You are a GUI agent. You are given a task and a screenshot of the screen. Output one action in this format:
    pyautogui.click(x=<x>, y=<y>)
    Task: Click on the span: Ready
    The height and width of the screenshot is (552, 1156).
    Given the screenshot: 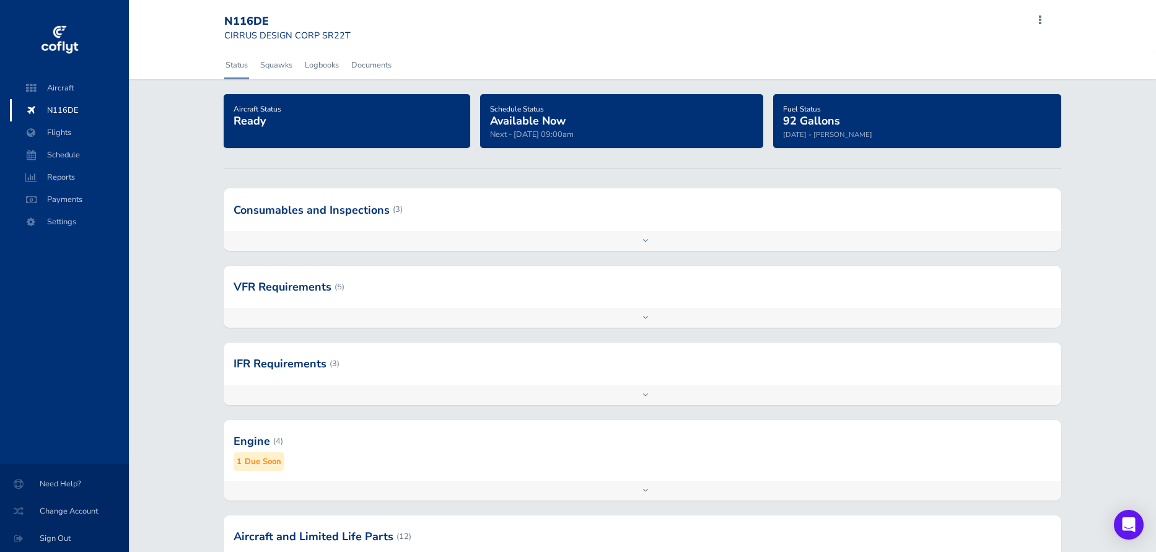 What is the action you would take?
    pyautogui.click(x=250, y=121)
    